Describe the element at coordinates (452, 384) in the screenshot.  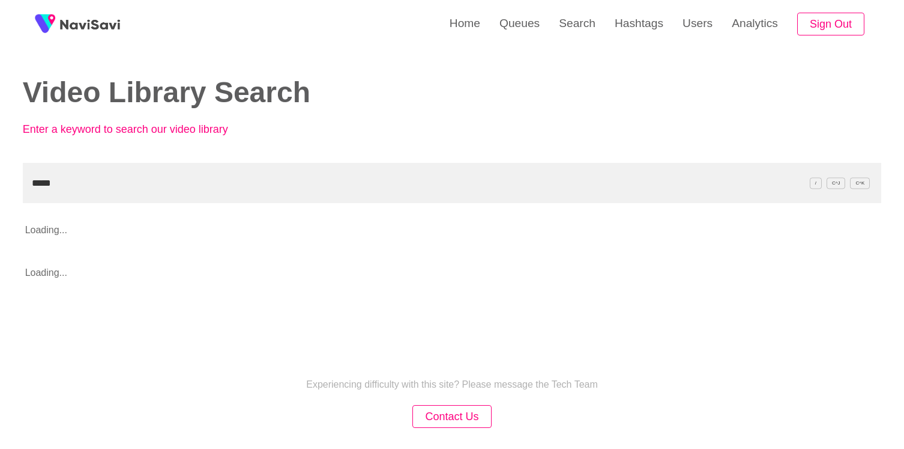
I see `p: Experiencing difficulty with this site? Please message the Tech Team` at that location.